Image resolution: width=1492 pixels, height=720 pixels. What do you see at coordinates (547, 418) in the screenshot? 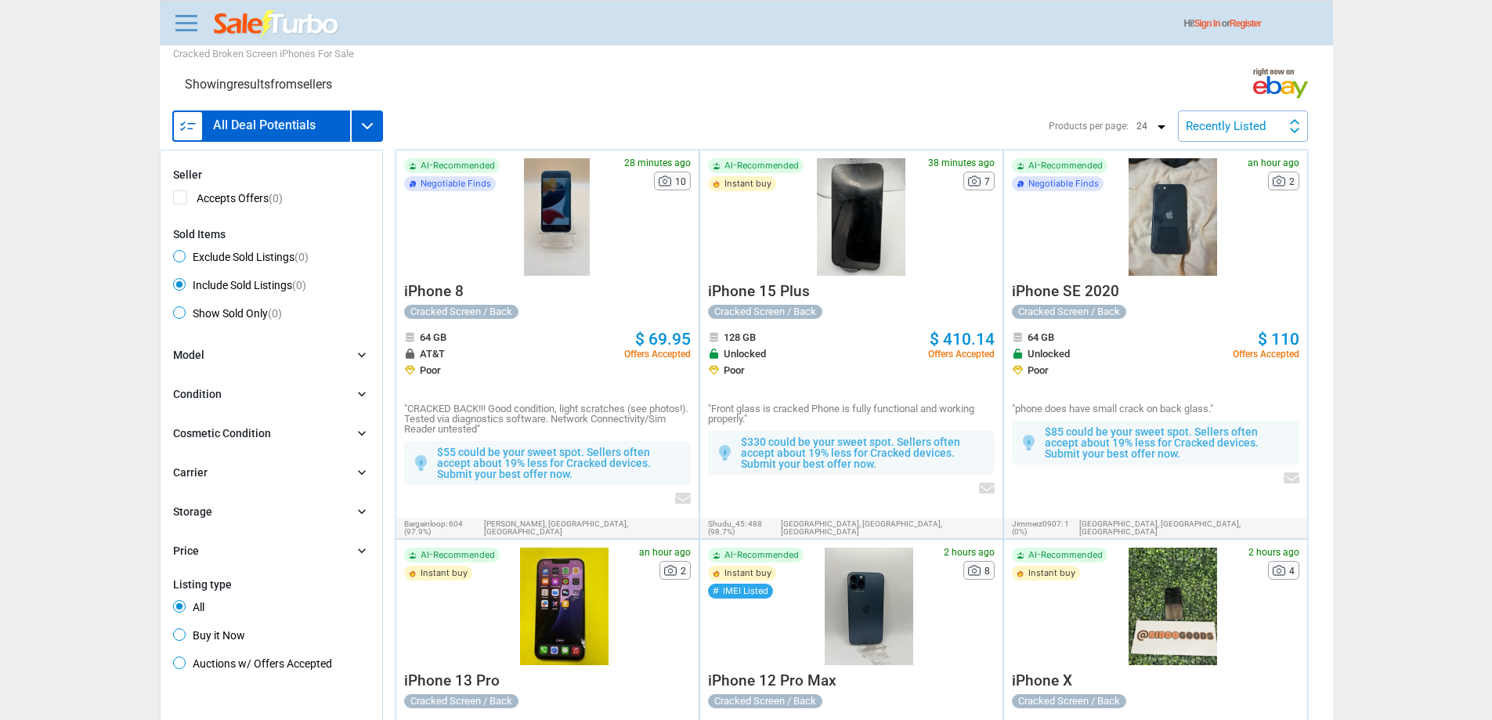
I see `p: "CRACKED BACK!!! Good condition, light scratches (see photos!). Tested via diagnostics software. ...` at bounding box center [547, 418].